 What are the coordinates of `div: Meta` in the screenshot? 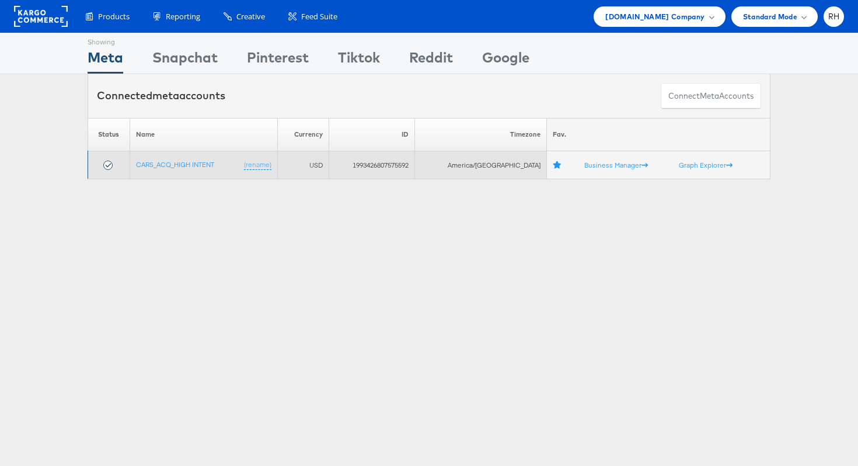 It's located at (105, 60).